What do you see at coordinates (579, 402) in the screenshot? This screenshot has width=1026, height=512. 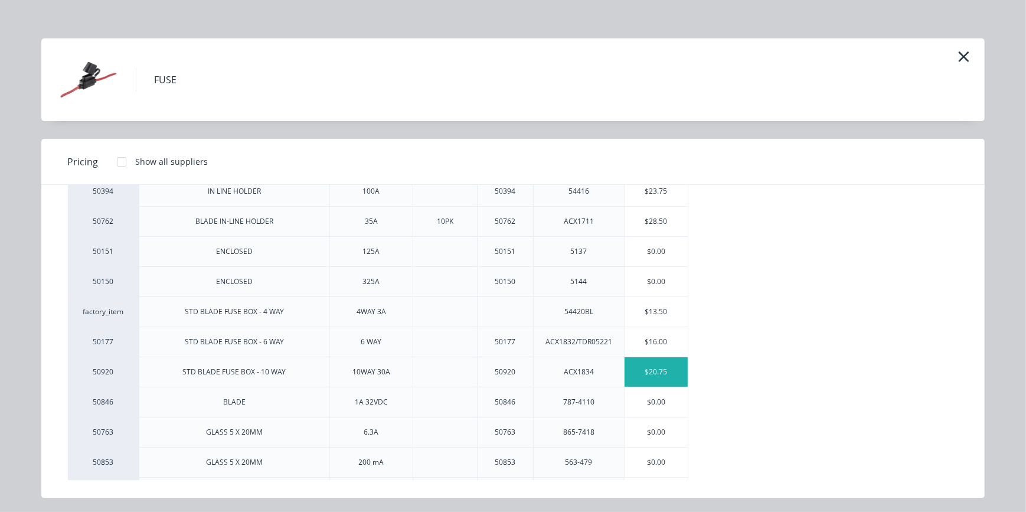 I see `div: 787-4110` at bounding box center [579, 402].